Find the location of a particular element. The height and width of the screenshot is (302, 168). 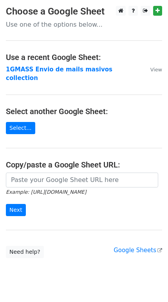

a: View is located at coordinates (153, 69).